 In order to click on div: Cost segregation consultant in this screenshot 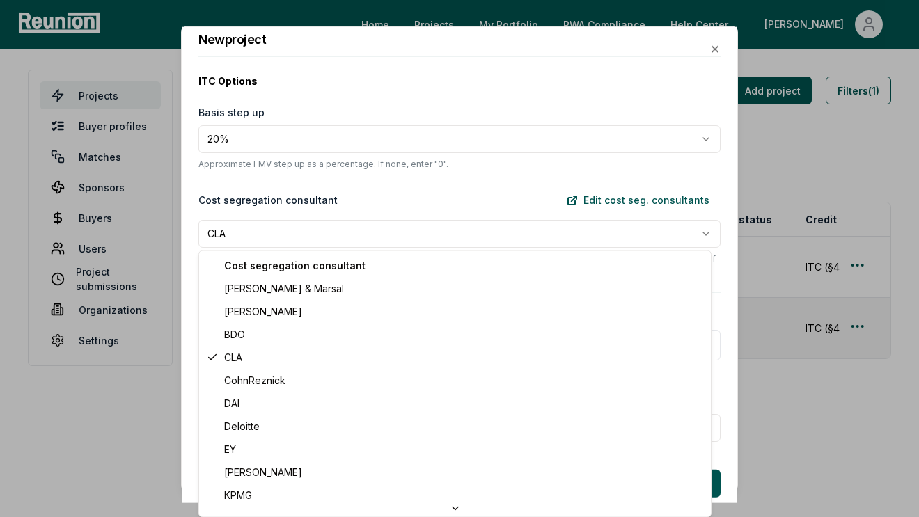, I will do `click(454, 265)`.